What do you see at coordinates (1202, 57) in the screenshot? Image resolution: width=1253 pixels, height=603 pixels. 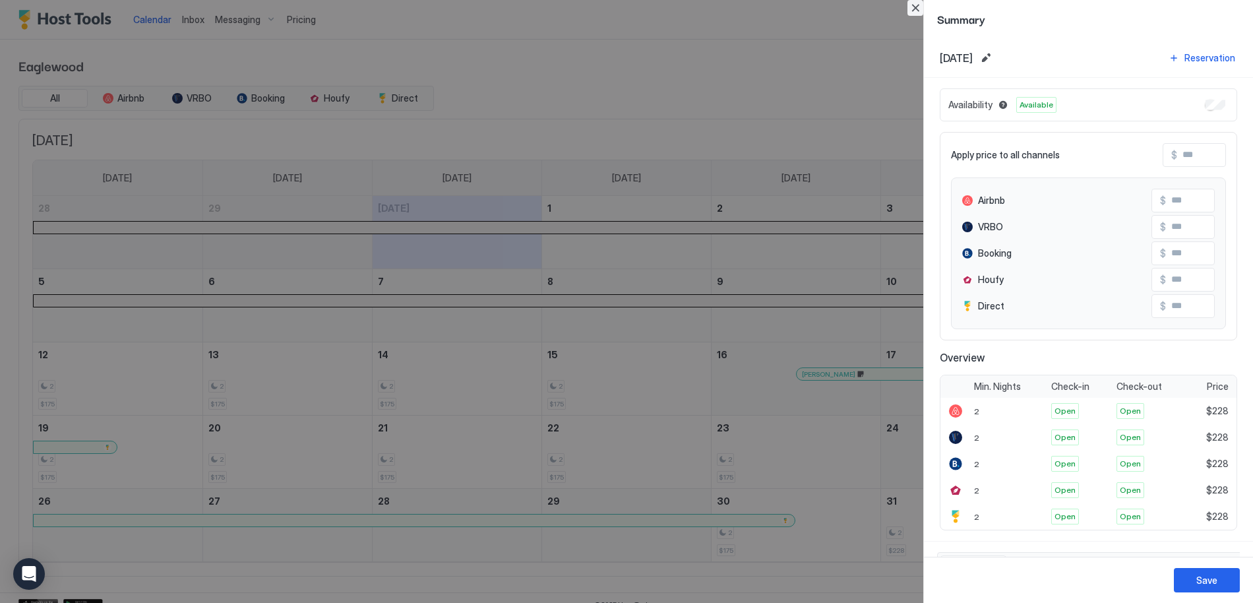 I see `button: Reservation` at bounding box center [1202, 57].